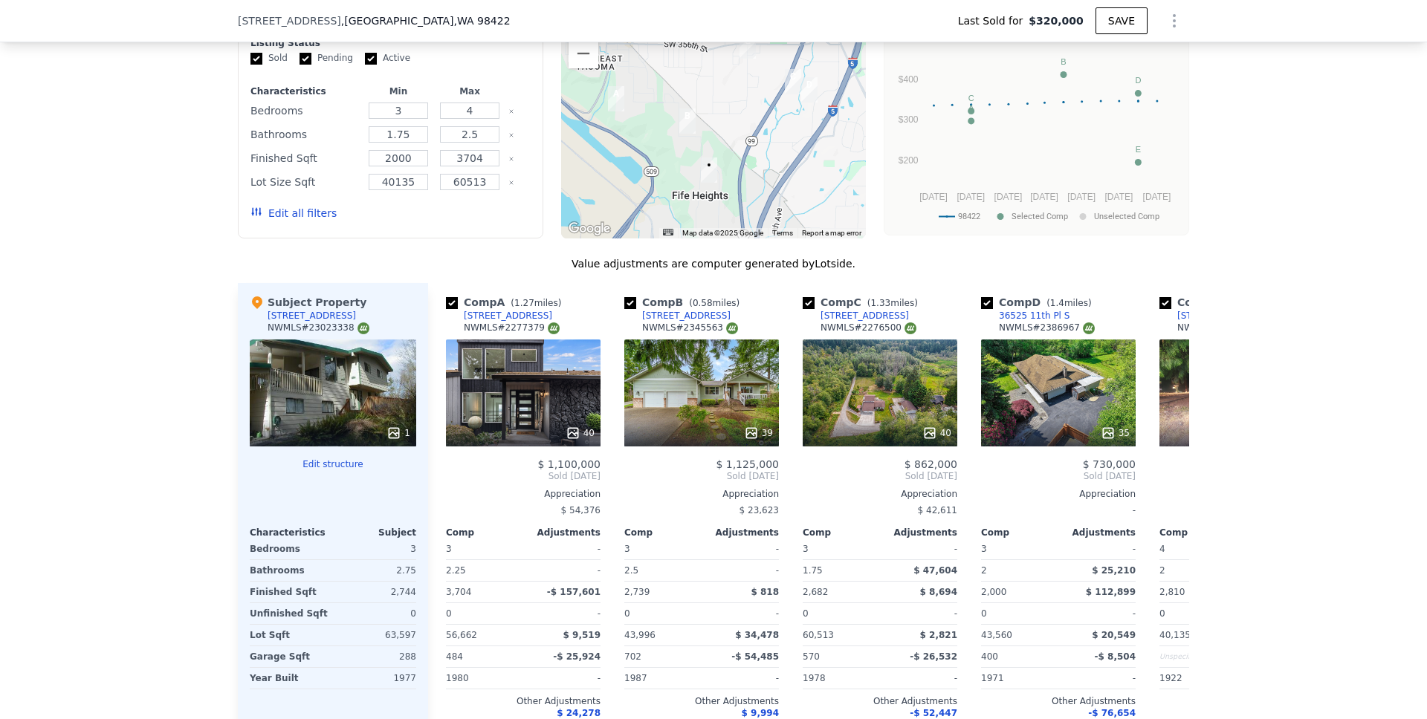 This screenshot has width=1427, height=719. Describe the element at coordinates (748, 46) in the screenshot. I see `div: 35806 1st Ave S` at that location.